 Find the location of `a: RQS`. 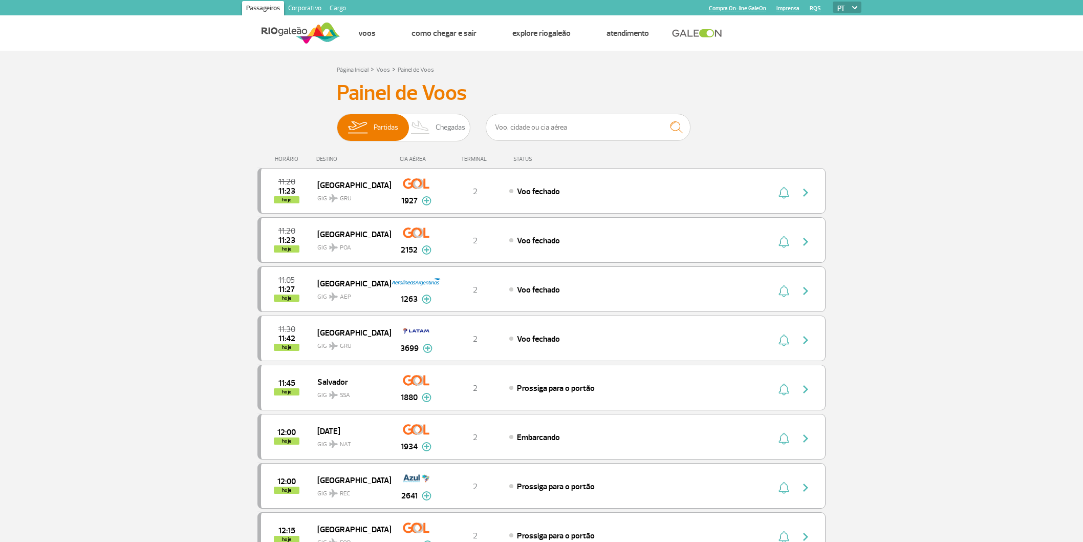

a: RQS is located at coordinates (816, 8).